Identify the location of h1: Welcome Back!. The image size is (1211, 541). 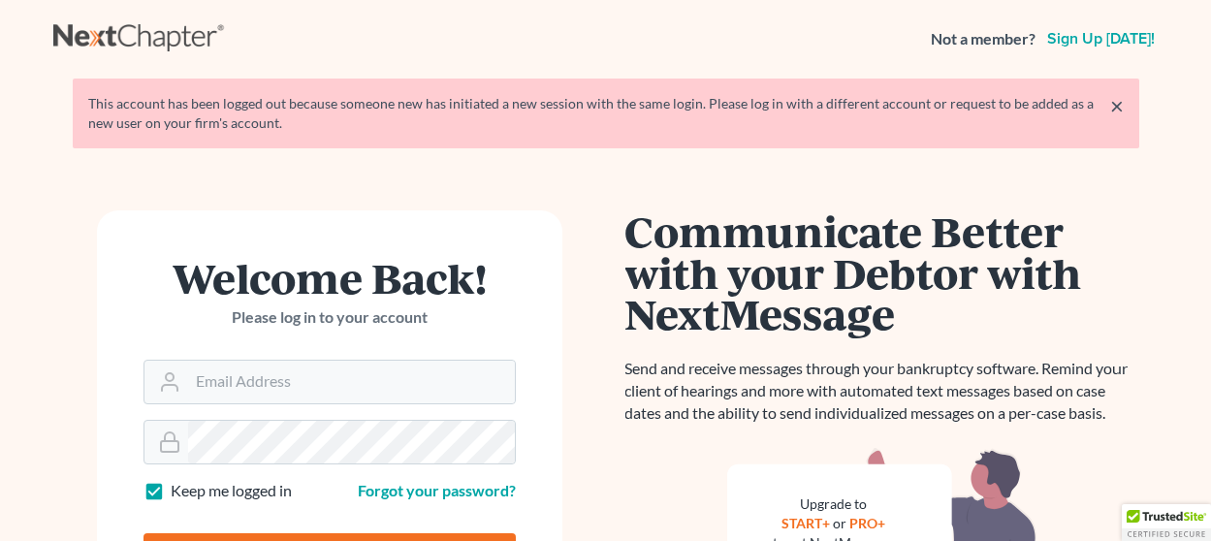
(330, 277).